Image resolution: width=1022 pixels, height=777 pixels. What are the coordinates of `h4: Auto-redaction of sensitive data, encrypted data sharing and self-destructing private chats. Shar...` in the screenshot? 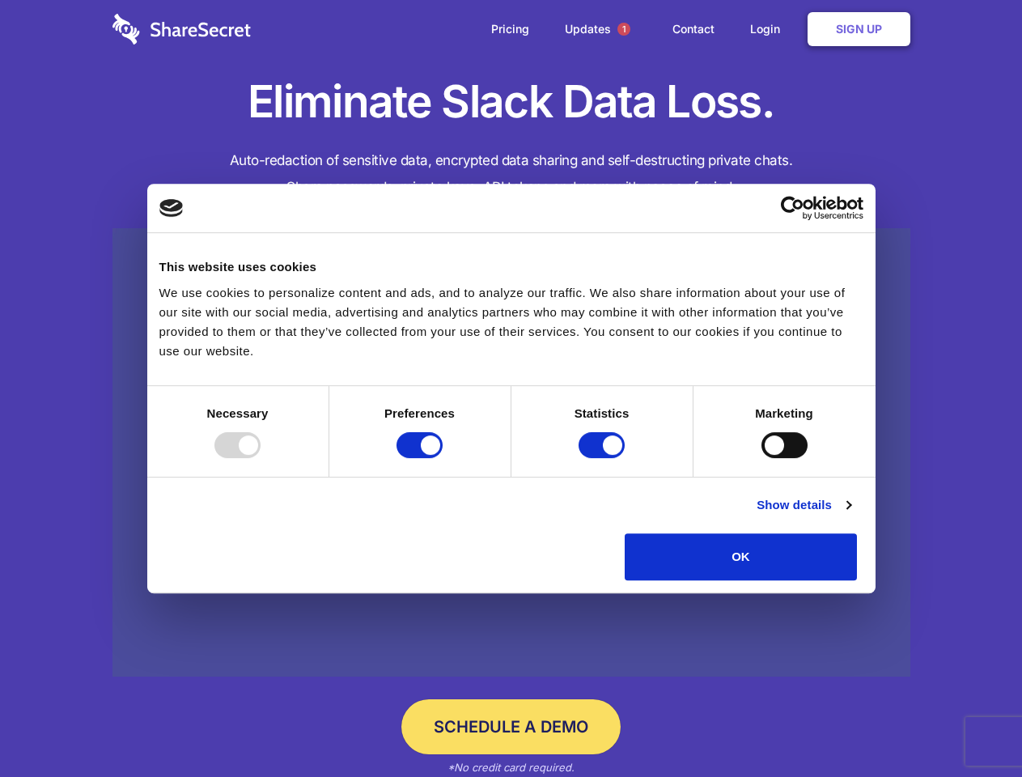 It's located at (511, 174).